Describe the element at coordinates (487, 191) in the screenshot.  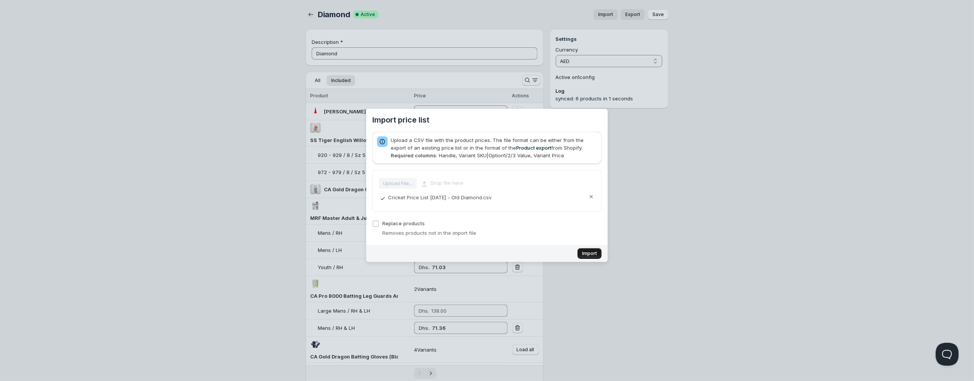
I see `vaadin-dialog-overlay: Import price list` at that location.